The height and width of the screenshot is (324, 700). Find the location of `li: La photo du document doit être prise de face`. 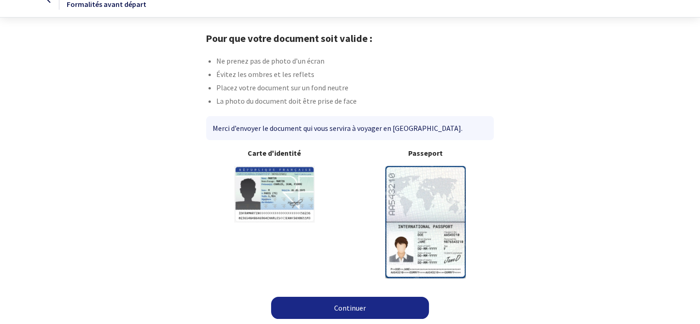

li: La photo du document doit être prise de face is located at coordinates (355, 102).